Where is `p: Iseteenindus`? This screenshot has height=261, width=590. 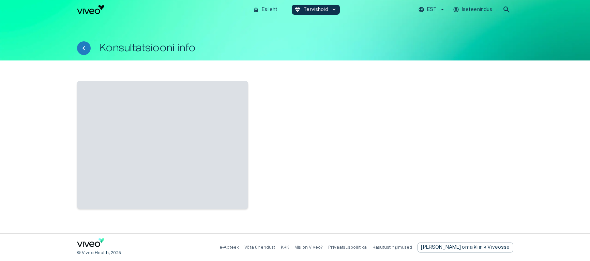 p: Iseteenindus is located at coordinates (478, 10).